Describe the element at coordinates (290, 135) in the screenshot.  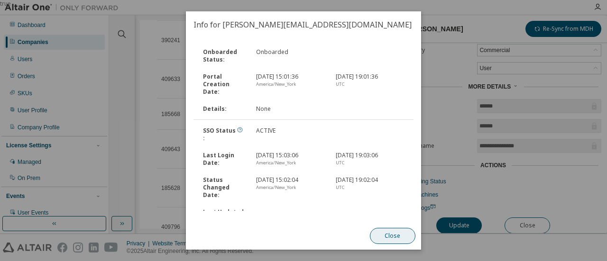
I see `div: ACTIVE` at that location.